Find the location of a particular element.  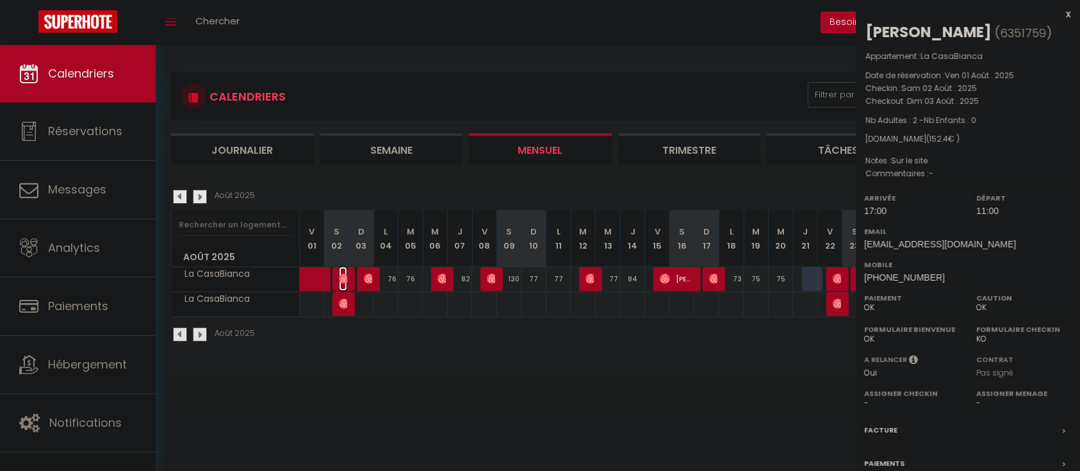

span: Dim 03 Août . 2025 is located at coordinates (943, 101).